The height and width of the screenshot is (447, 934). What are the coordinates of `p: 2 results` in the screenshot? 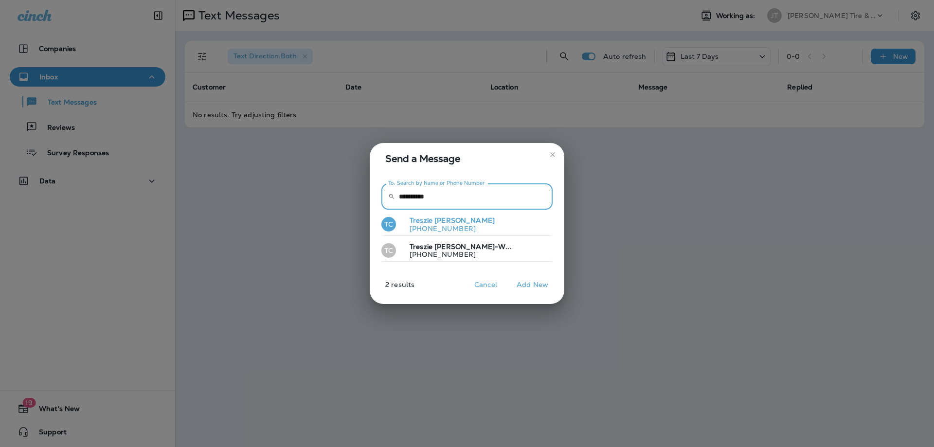 It's located at (390, 288).